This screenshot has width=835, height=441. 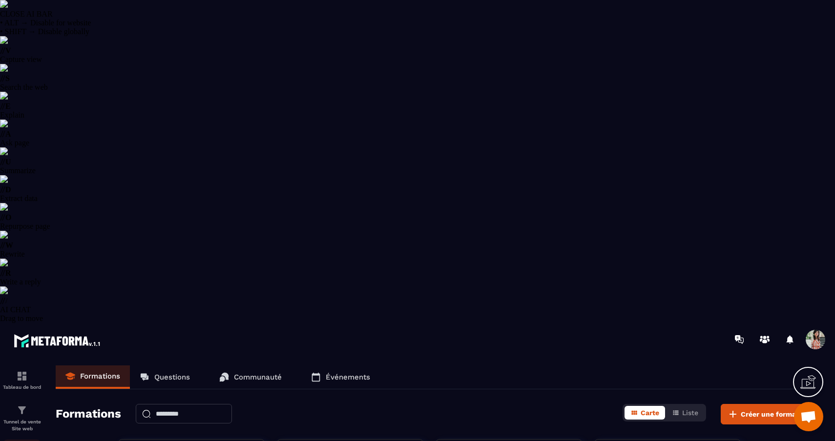 I want to click on button: Carte, so click(x=644, y=413).